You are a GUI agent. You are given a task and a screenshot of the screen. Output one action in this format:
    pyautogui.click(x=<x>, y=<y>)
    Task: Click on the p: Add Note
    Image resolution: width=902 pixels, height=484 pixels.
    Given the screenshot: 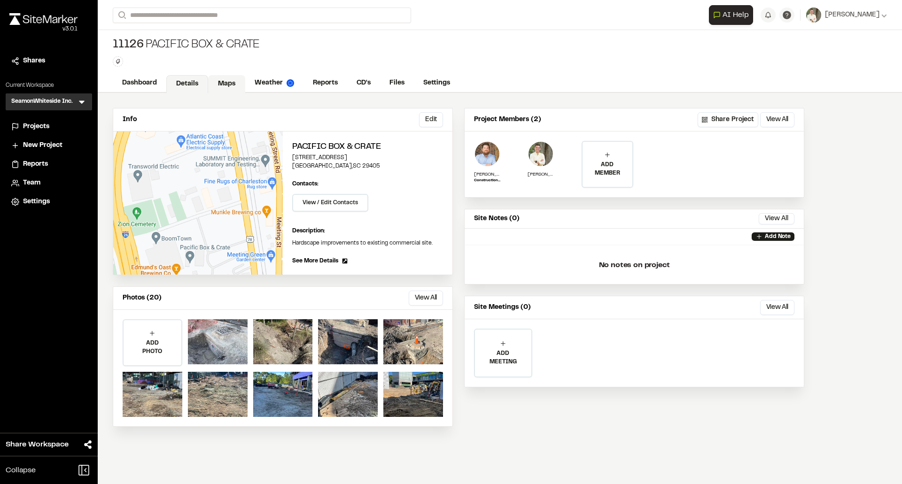 What is the action you would take?
    pyautogui.click(x=777, y=237)
    